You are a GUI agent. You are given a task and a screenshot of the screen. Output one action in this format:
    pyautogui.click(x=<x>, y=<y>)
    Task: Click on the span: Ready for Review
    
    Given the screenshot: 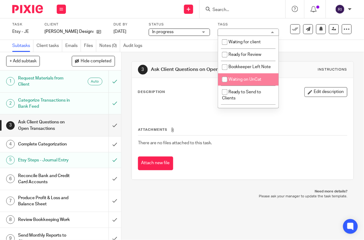 What is the action you would take?
    pyautogui.click(x=245, y=55)
    